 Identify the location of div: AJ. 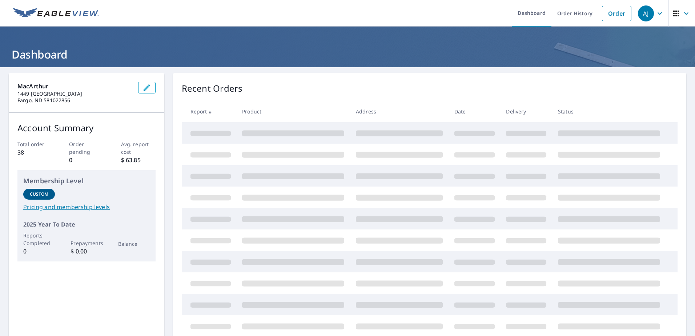
(646, 13).